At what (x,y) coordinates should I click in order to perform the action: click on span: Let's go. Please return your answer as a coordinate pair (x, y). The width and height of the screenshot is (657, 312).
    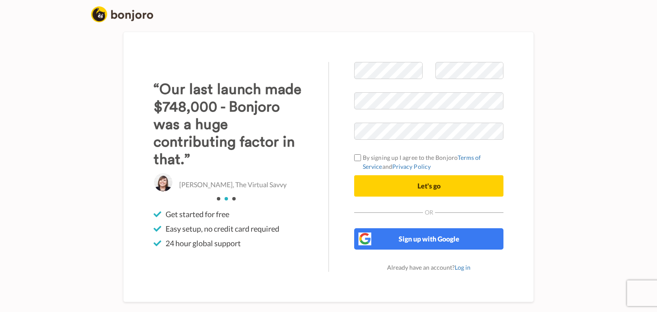
    Looking at the image, I should click on (429, 186).